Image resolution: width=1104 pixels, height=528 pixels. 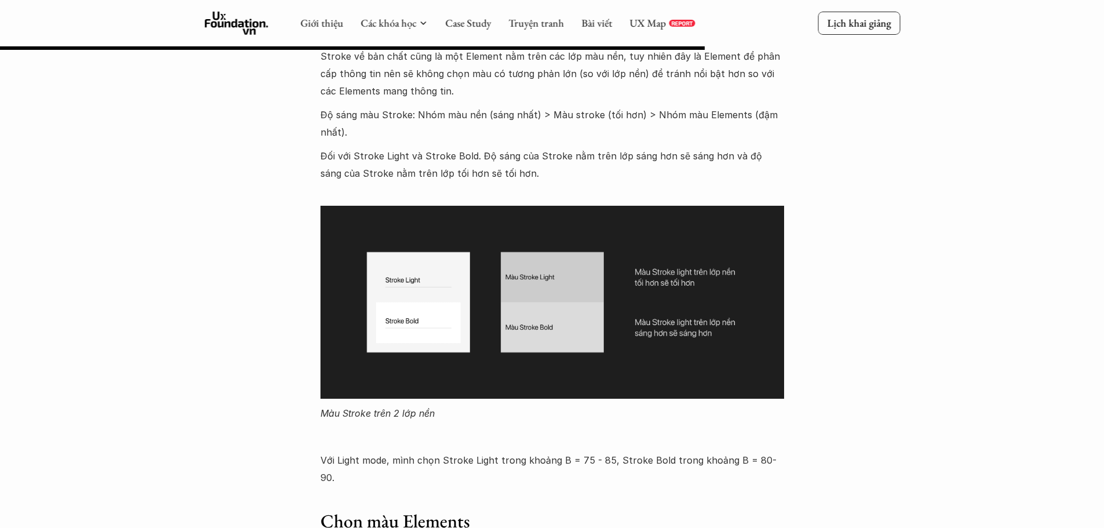 I want to click on em: Màu Stroke trên 2 lớp nền, so click(x=377, y=413).